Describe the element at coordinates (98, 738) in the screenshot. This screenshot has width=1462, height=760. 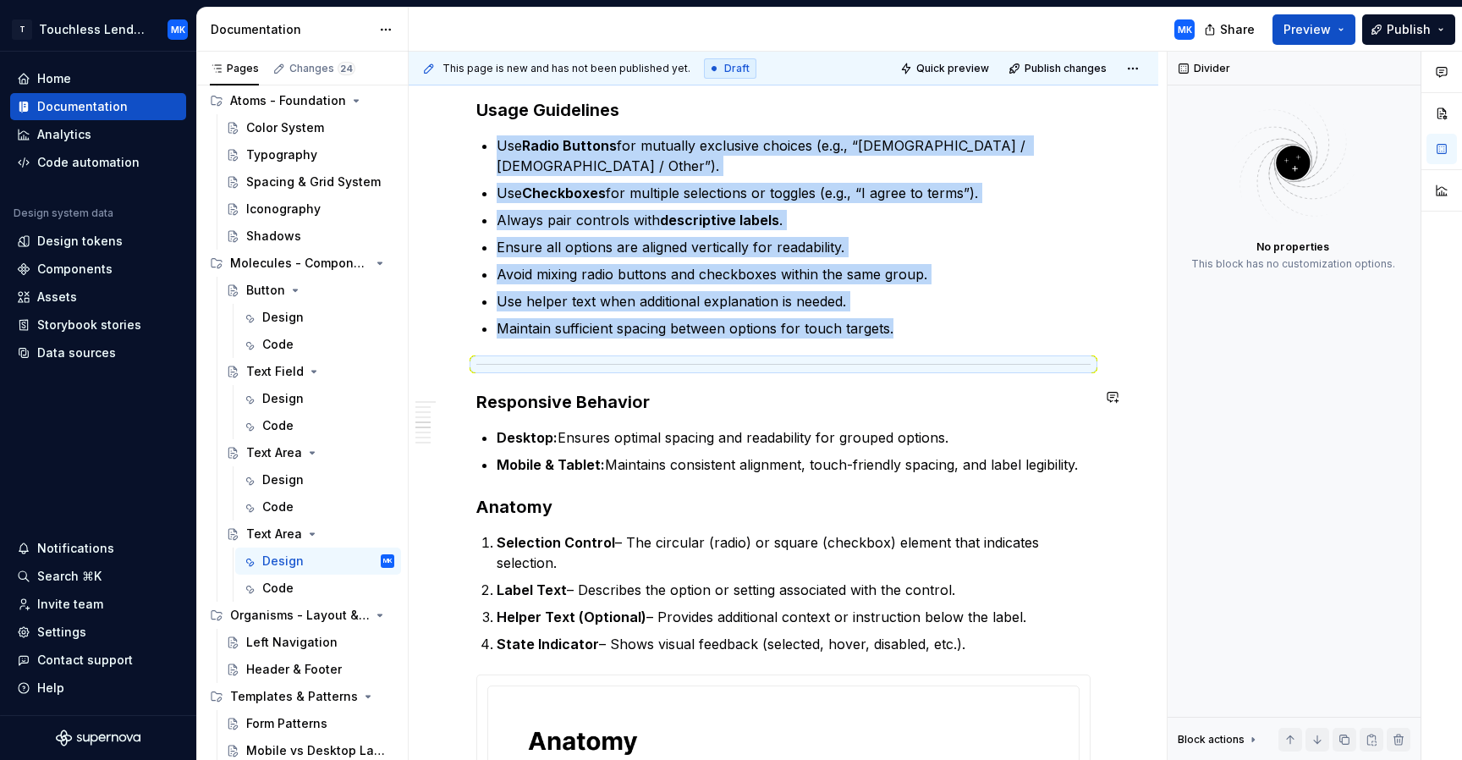
I see `svg: Supernova Logo` at that location.